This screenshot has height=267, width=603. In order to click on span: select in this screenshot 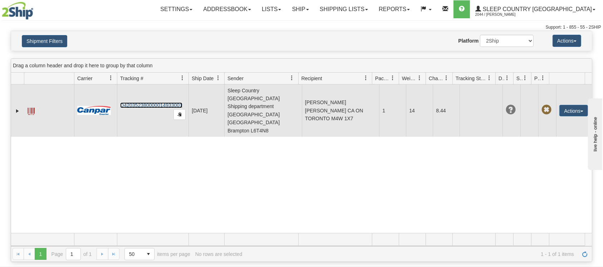, I will do `click(148, 254)`.